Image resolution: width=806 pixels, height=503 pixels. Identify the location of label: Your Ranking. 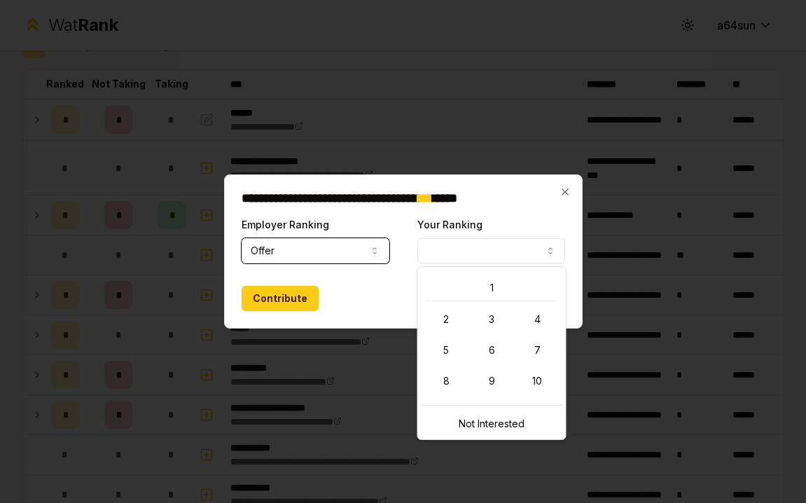
(450, 224).